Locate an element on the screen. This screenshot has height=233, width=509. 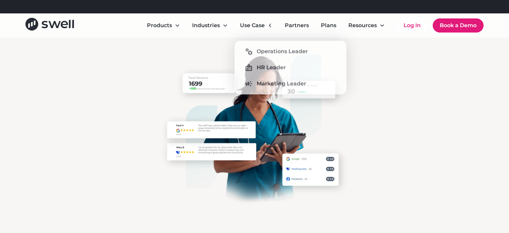
a: Partners is located at coordinates (297, 25).